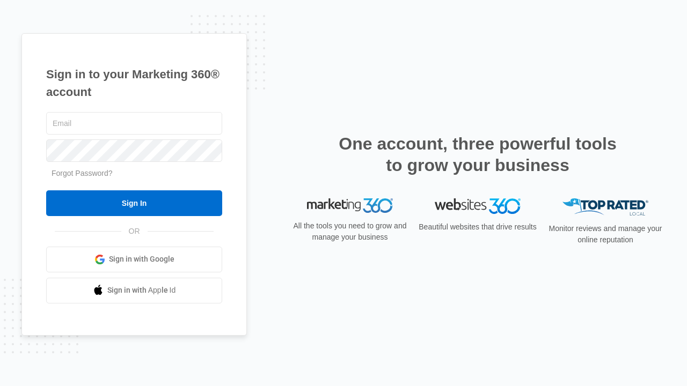 This screenshot has height=386, width=687. What do you see at coordinates (478, 206) in the screenshot?
I see `img: Websites 360` at bounding box center [478, 206].